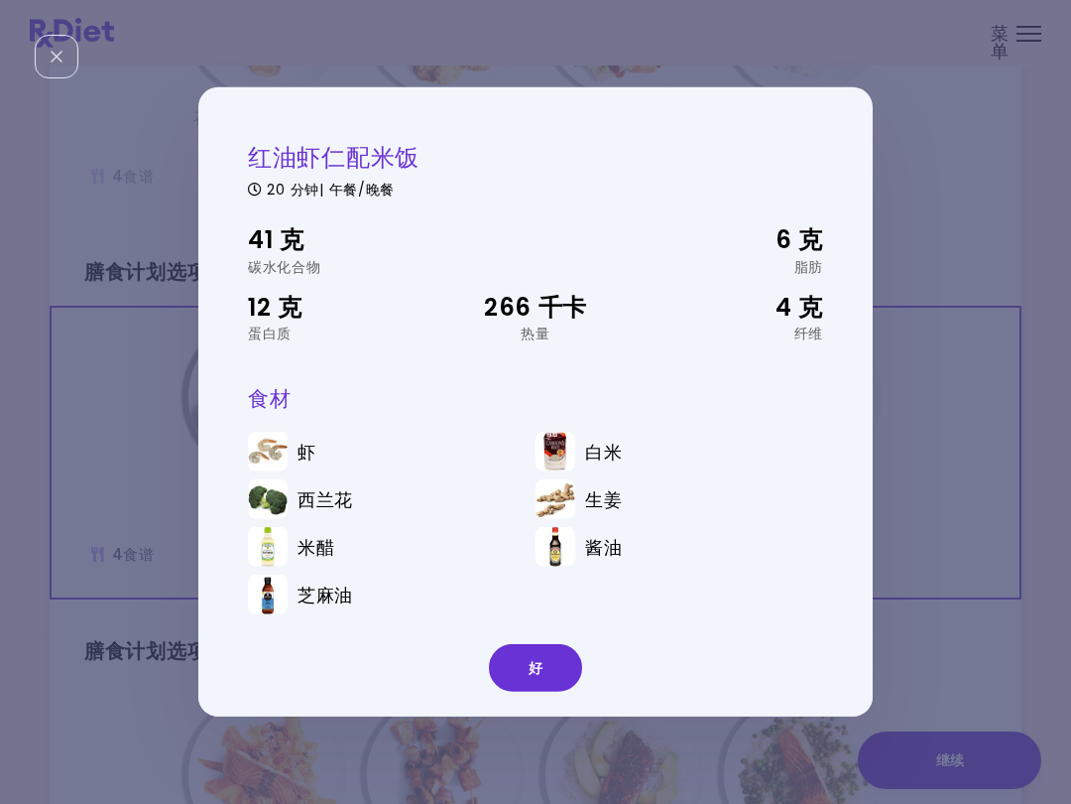 The image size is (1071, 804). I want to click on div: 纤维, so click(727, 333).